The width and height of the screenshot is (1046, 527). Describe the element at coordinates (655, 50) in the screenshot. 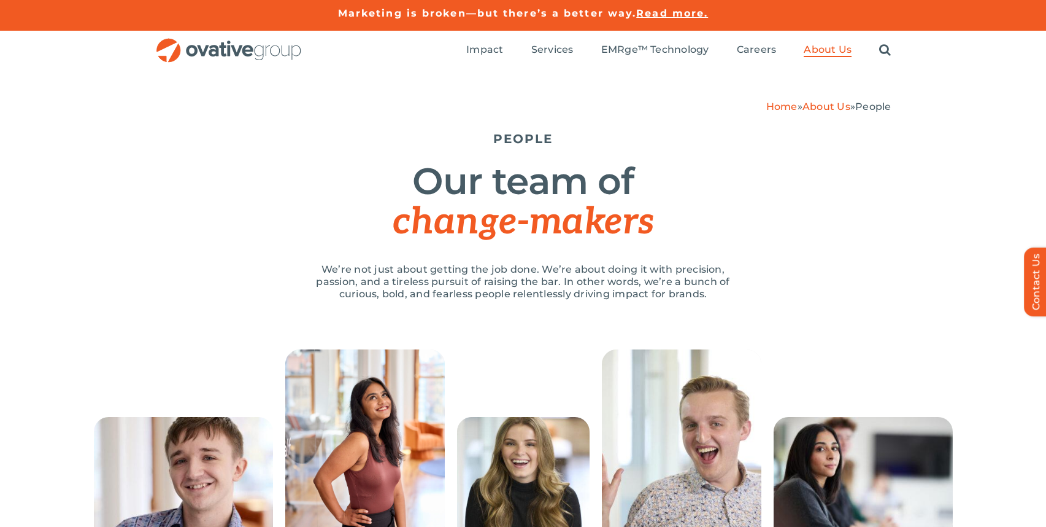

I see `span: EMRge™ Technology` at that location.